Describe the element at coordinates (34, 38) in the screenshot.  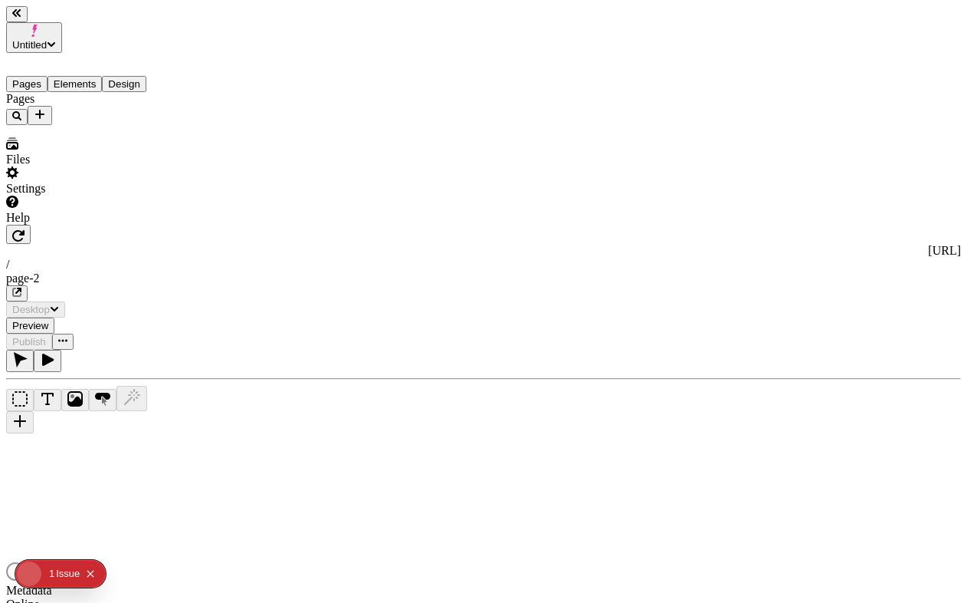
I see `button: Untitled` at that location.